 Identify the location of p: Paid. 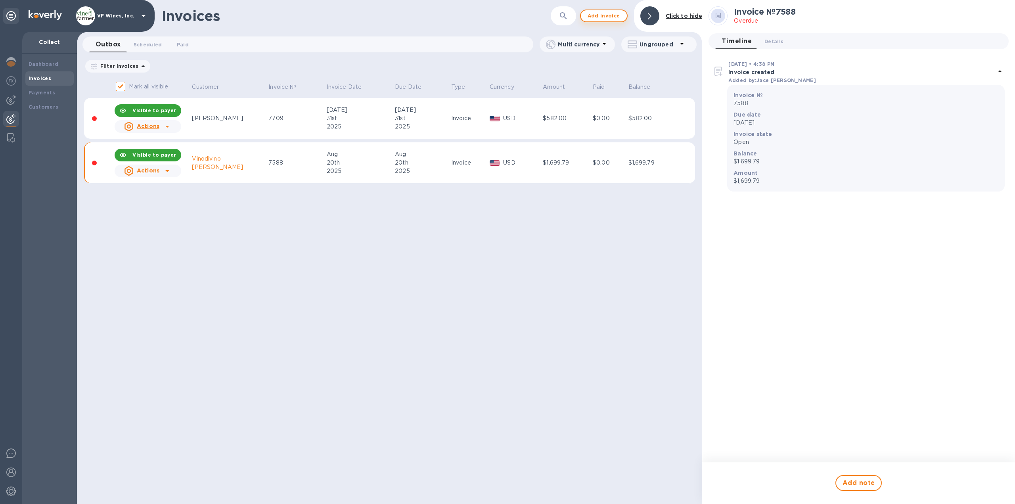
(599, 87).